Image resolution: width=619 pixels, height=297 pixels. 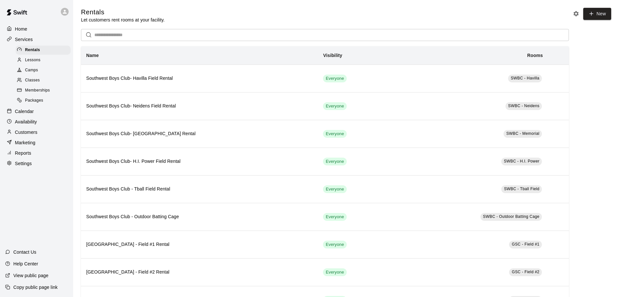 What do you see at coordinates (43, 60) in the screenshot?
I see `div: Lessons` at bounding box center [43, 60].